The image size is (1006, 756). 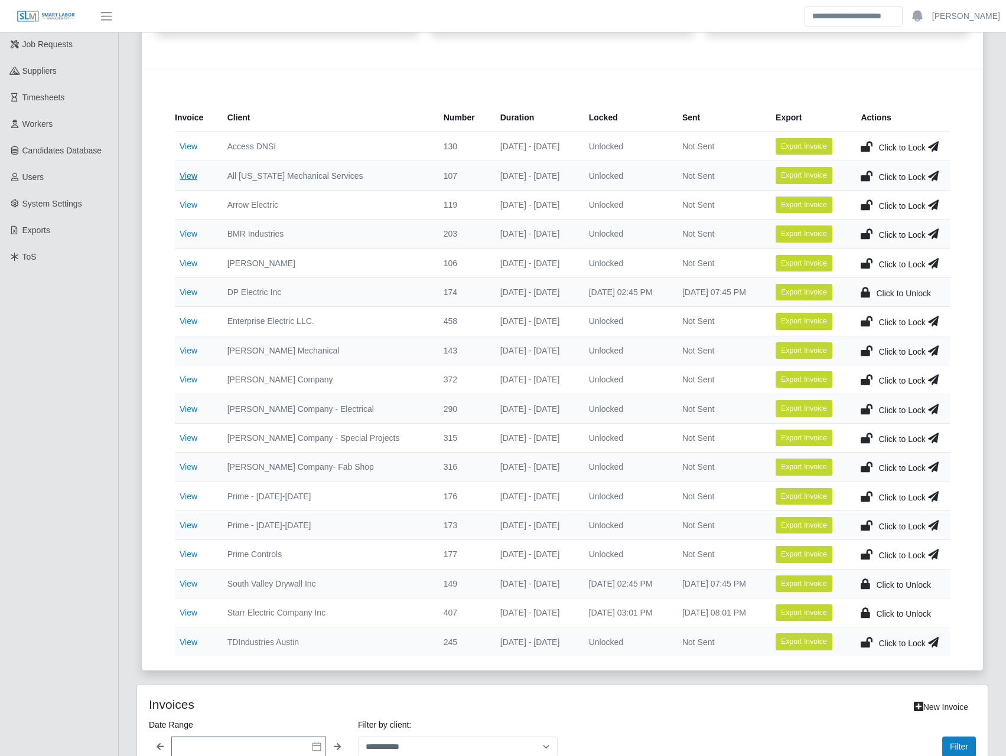 What do you see at coordinates (903, 614) in the screenshot?
I see `span: Click to Unlock` at bounding box center [903, 614].